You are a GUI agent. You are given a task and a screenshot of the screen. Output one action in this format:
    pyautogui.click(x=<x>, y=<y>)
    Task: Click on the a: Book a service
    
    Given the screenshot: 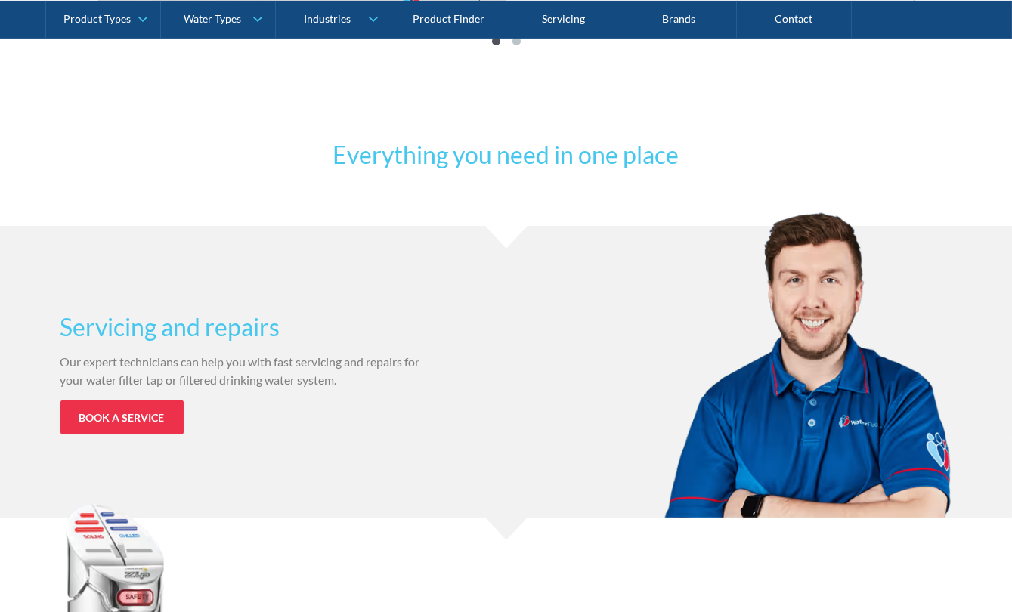 What is the action you would take?
    pyautogui.click(x=122, y=417)
    